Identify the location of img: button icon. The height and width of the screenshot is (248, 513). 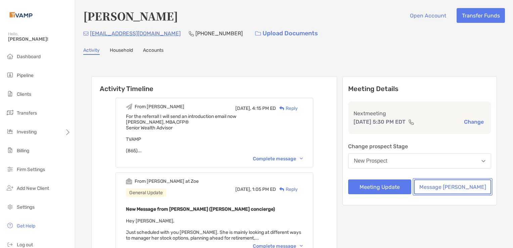
(258, 34).